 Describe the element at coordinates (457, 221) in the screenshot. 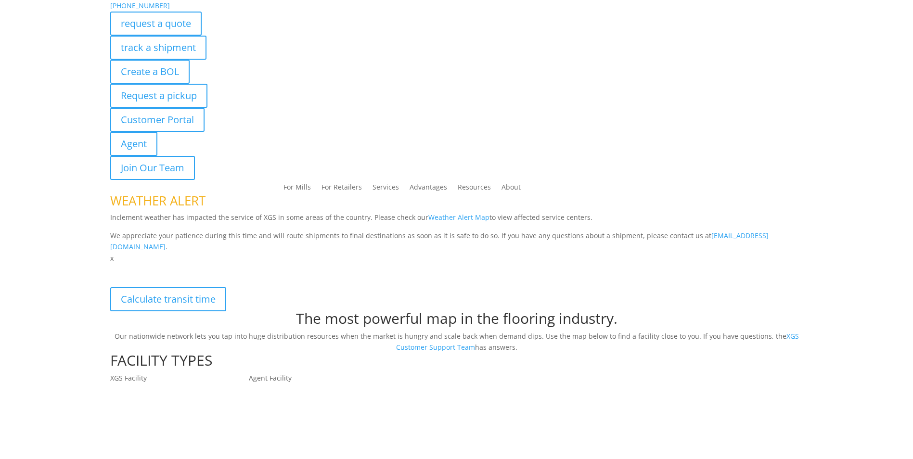

I see `p: Inclement weather has impacted the service of XGS in some areas of the country. Please check our ...` at that location.